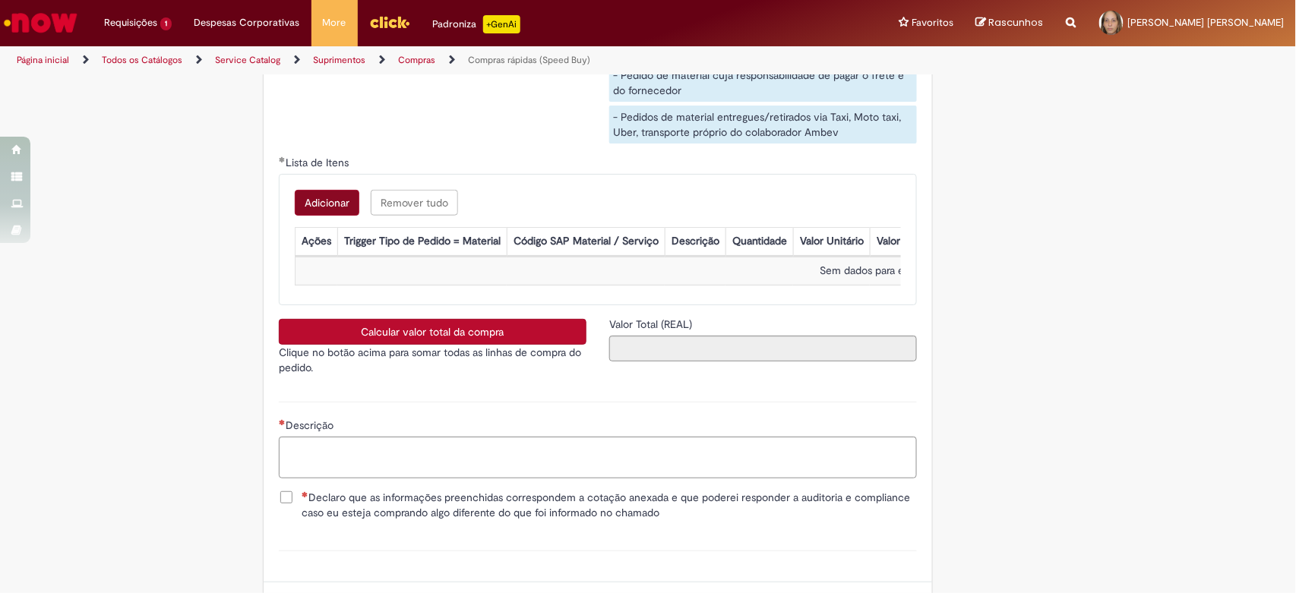 The height and width of the screenshot is (593, 1296). I want to click on th: Código SAP Material / Serviço, so click(585, 241).